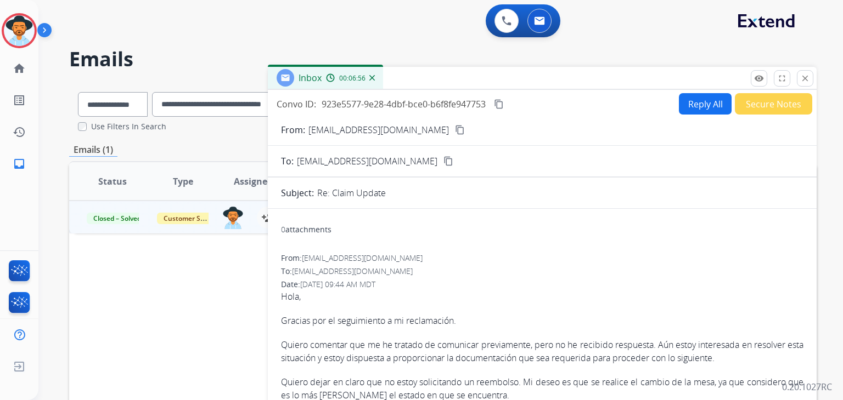 This screenshot has height=400, width=843. I want to click on p: Subject:, so click(297, 193).